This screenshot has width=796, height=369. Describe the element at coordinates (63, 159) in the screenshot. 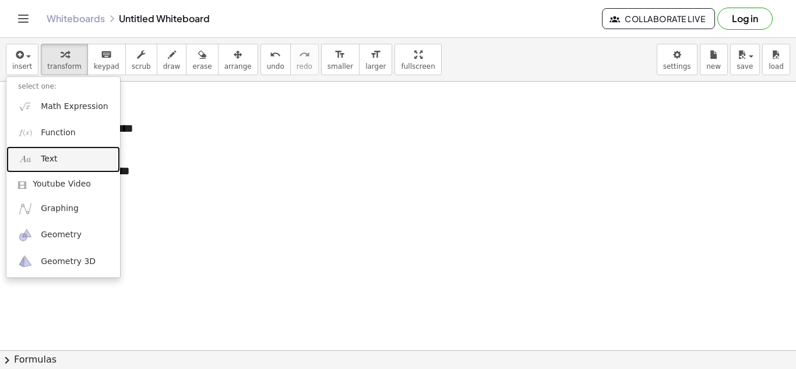

I see `a: Text` at that location.